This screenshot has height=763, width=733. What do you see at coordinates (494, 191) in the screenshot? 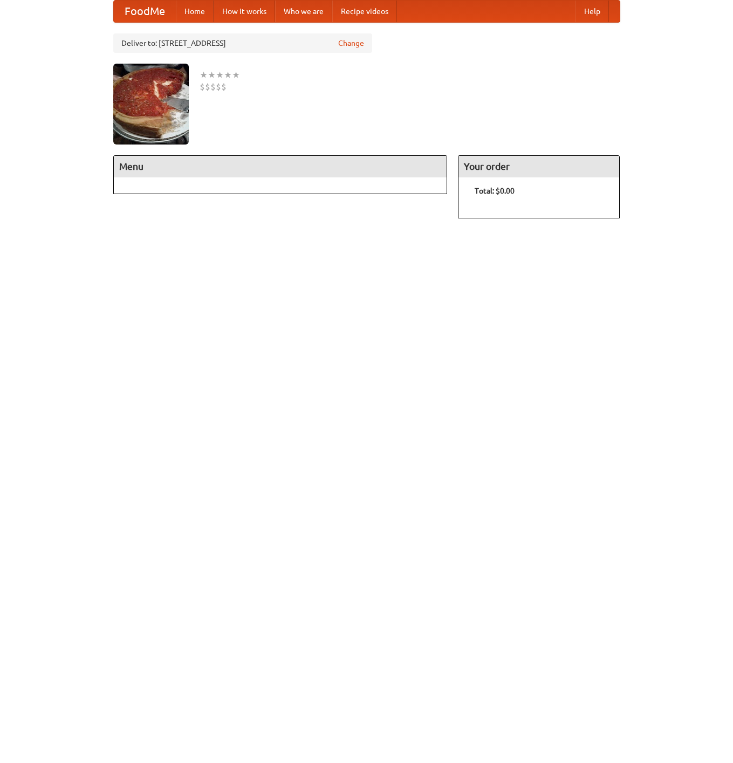
I see `b: Total: $0.00` at bounding box center [494, 191].